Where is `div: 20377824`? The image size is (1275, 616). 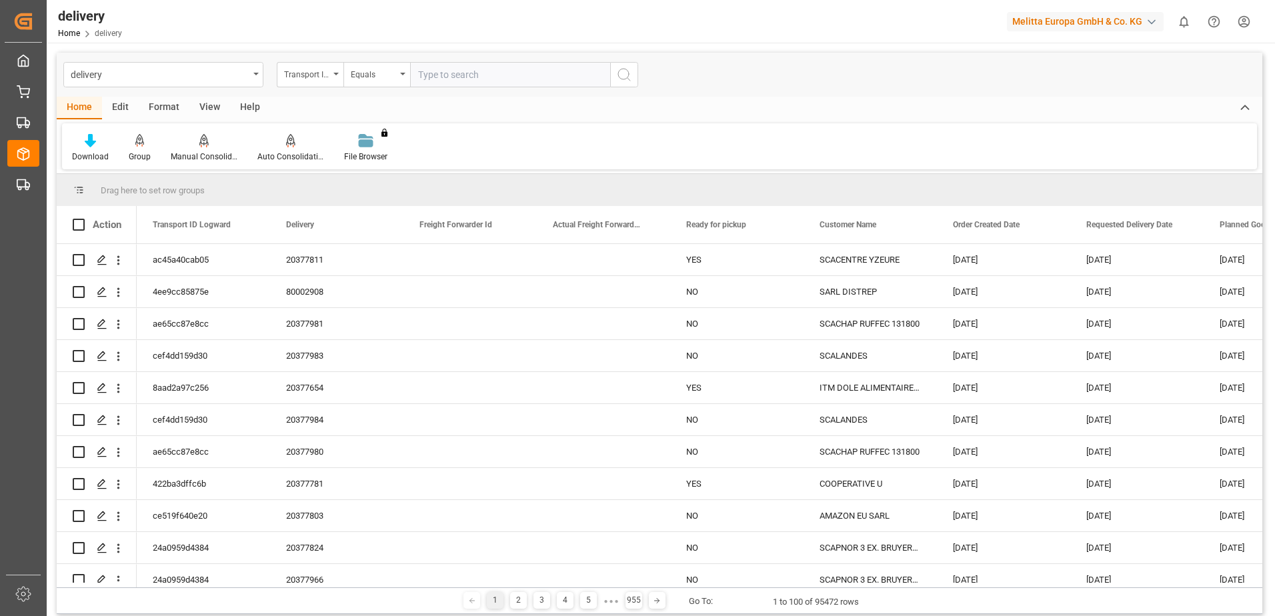 div: 20377824 is located at coordinates (337, 548).